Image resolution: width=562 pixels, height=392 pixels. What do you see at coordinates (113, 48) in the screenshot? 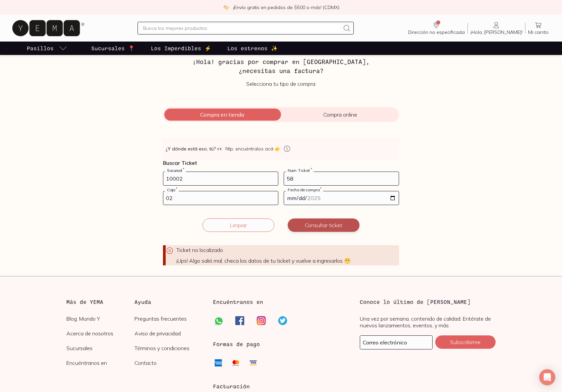
I see `p: Sucursales 📍` at bounding box center [113, 48].